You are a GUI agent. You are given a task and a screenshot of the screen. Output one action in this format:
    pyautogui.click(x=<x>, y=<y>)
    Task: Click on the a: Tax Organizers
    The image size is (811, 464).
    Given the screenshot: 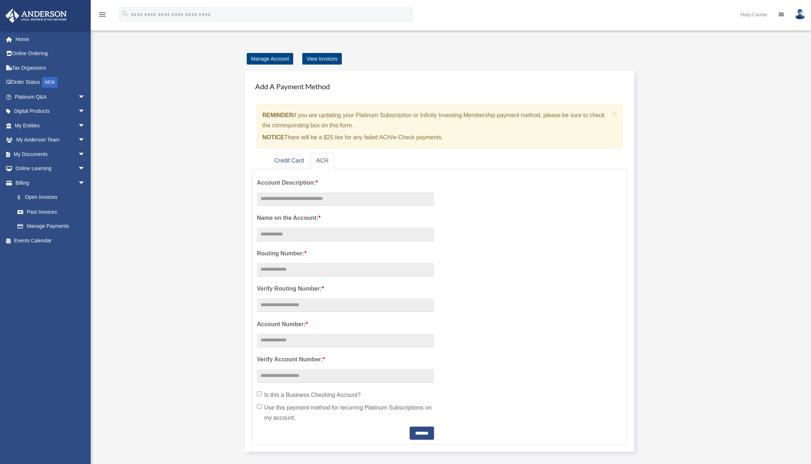 What is the action you would take?
    pyautogui.click(x=50, y=68)
    